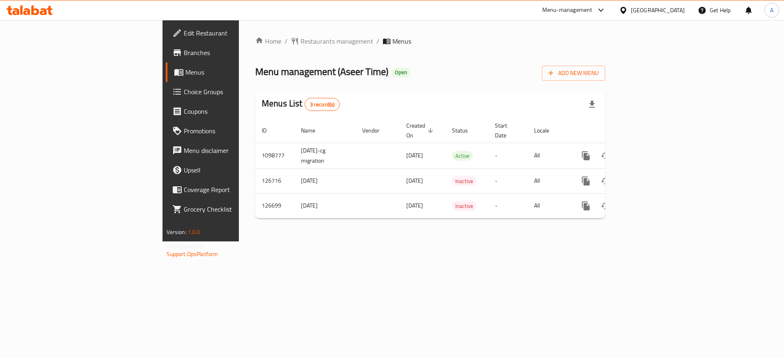  Describe the element at coordinates (229, 33) in the screenshot. I see `a: Edit Restaurant` at that location.